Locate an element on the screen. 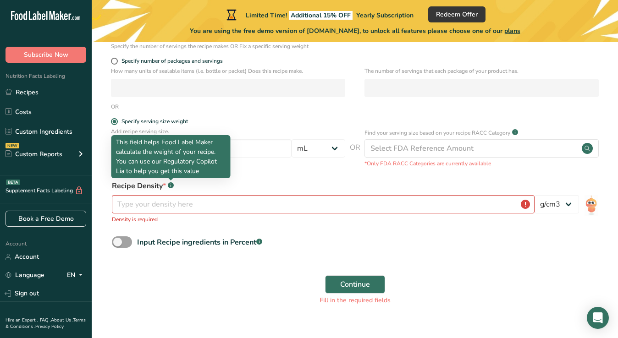 Image resolution: width=618 pixels, height=338 pixels. a: Privacy Policy is located at coordinates (50, 327).